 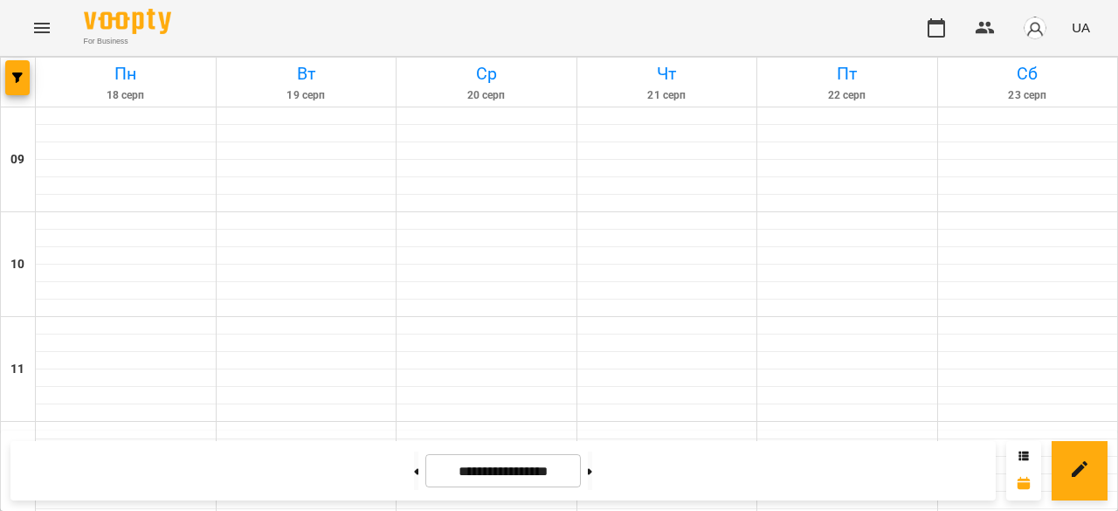 I want to click on h6: 23 серп, so click(x=1028, y=95).